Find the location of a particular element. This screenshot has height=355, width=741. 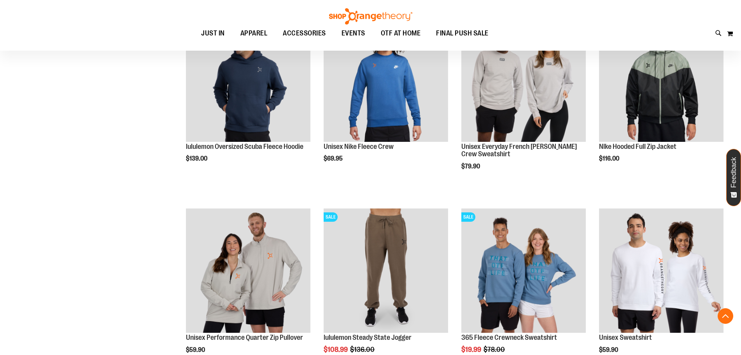

a: NIke Hooded Full Zip JacketNEW is located at coordinates (662, 80).